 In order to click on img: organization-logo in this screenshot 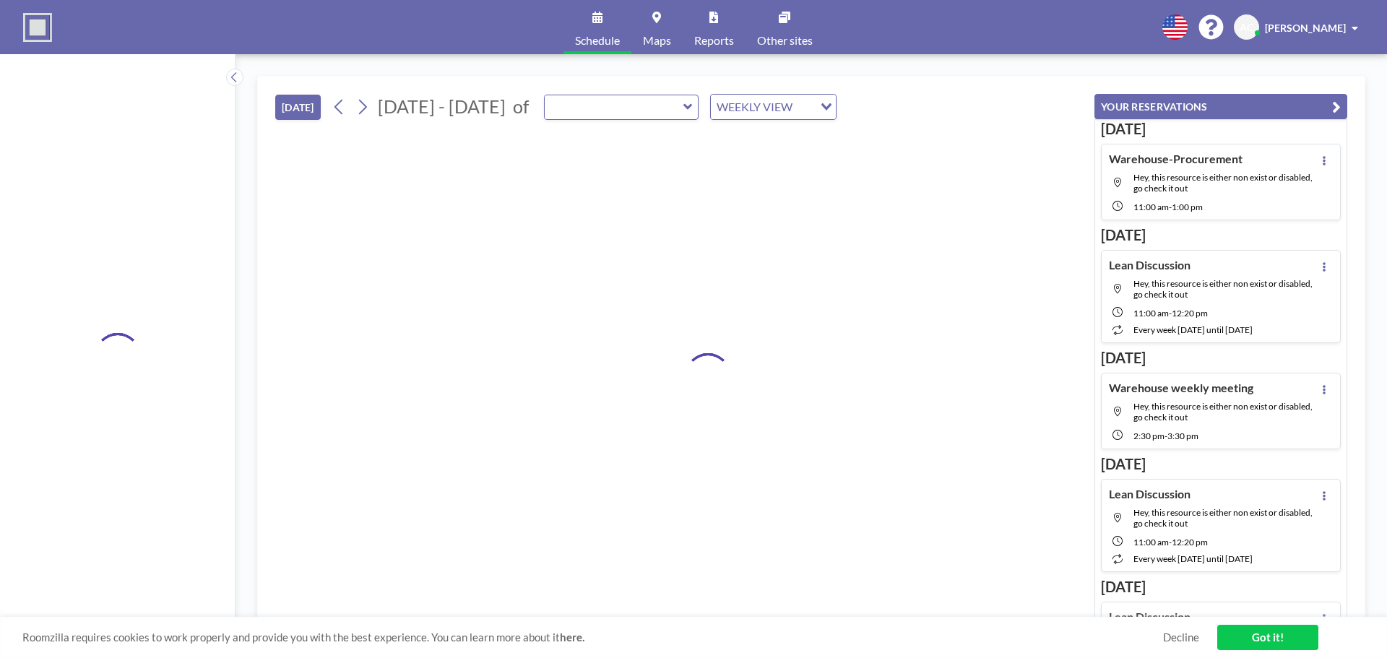, I will do `click(38, 27)`.